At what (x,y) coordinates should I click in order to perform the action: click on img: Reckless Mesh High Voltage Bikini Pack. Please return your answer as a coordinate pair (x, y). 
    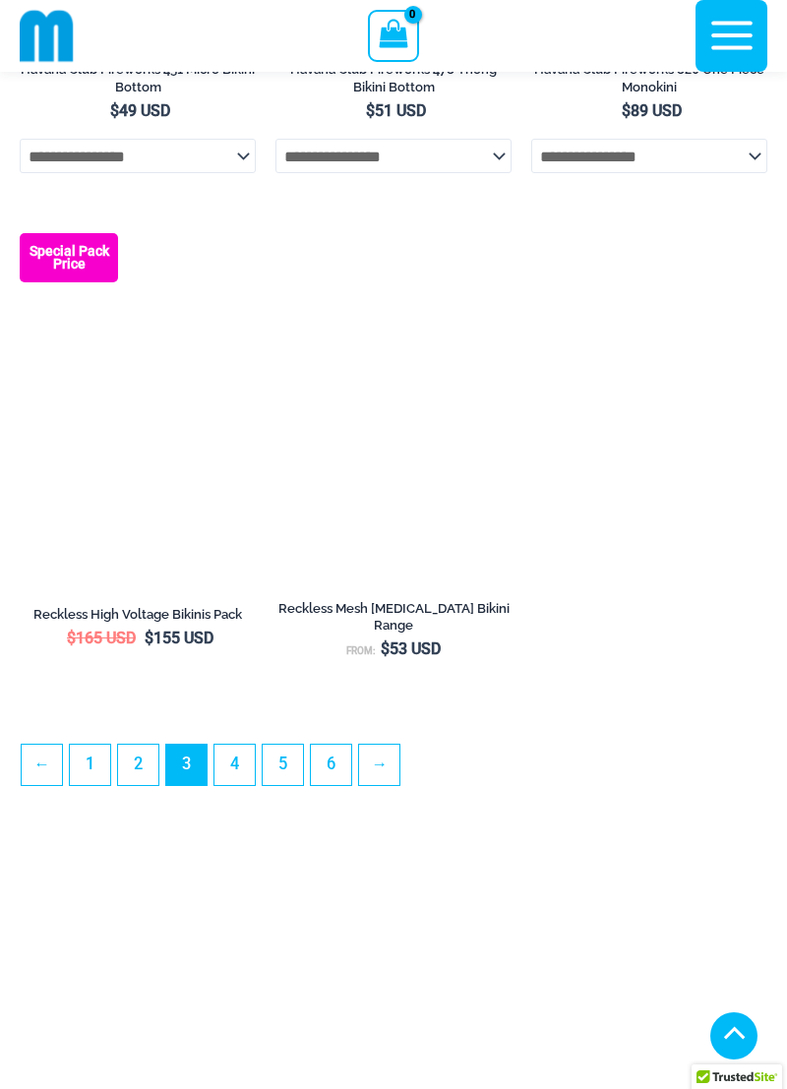
    Looking at the image, I should click on (138, 410).